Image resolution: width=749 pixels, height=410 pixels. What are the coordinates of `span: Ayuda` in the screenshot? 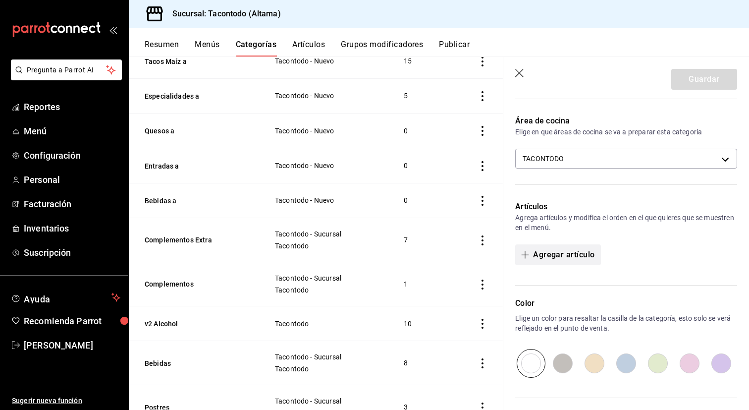 It's located at (65, 297).